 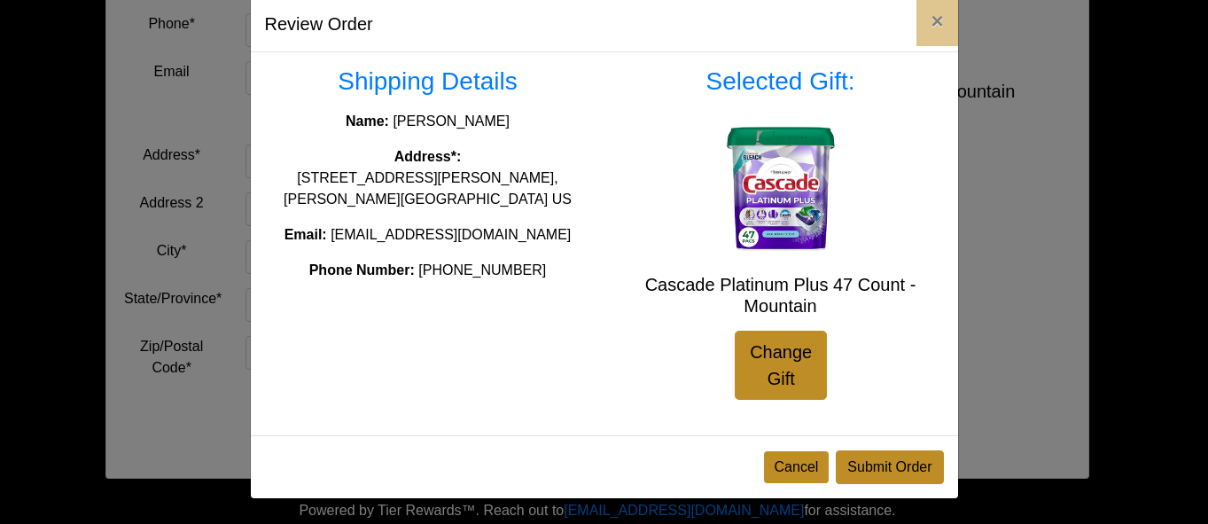 What do you see at coordinates (319, 24) in the screenshot?
I see `h5: Review Order` at bounding box center [319, 24].